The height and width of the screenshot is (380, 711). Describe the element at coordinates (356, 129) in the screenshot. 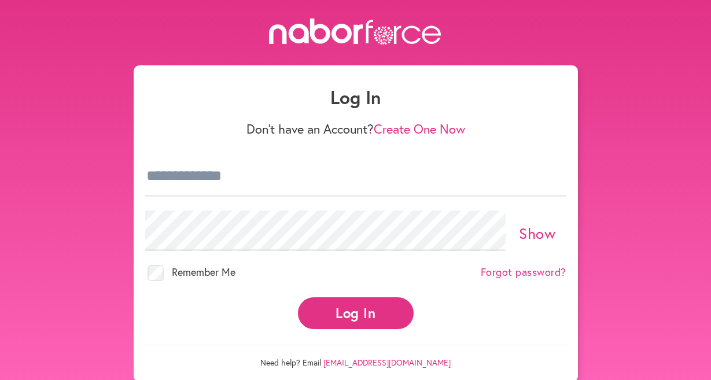

I see `p: Don't have an Account?` at that location.